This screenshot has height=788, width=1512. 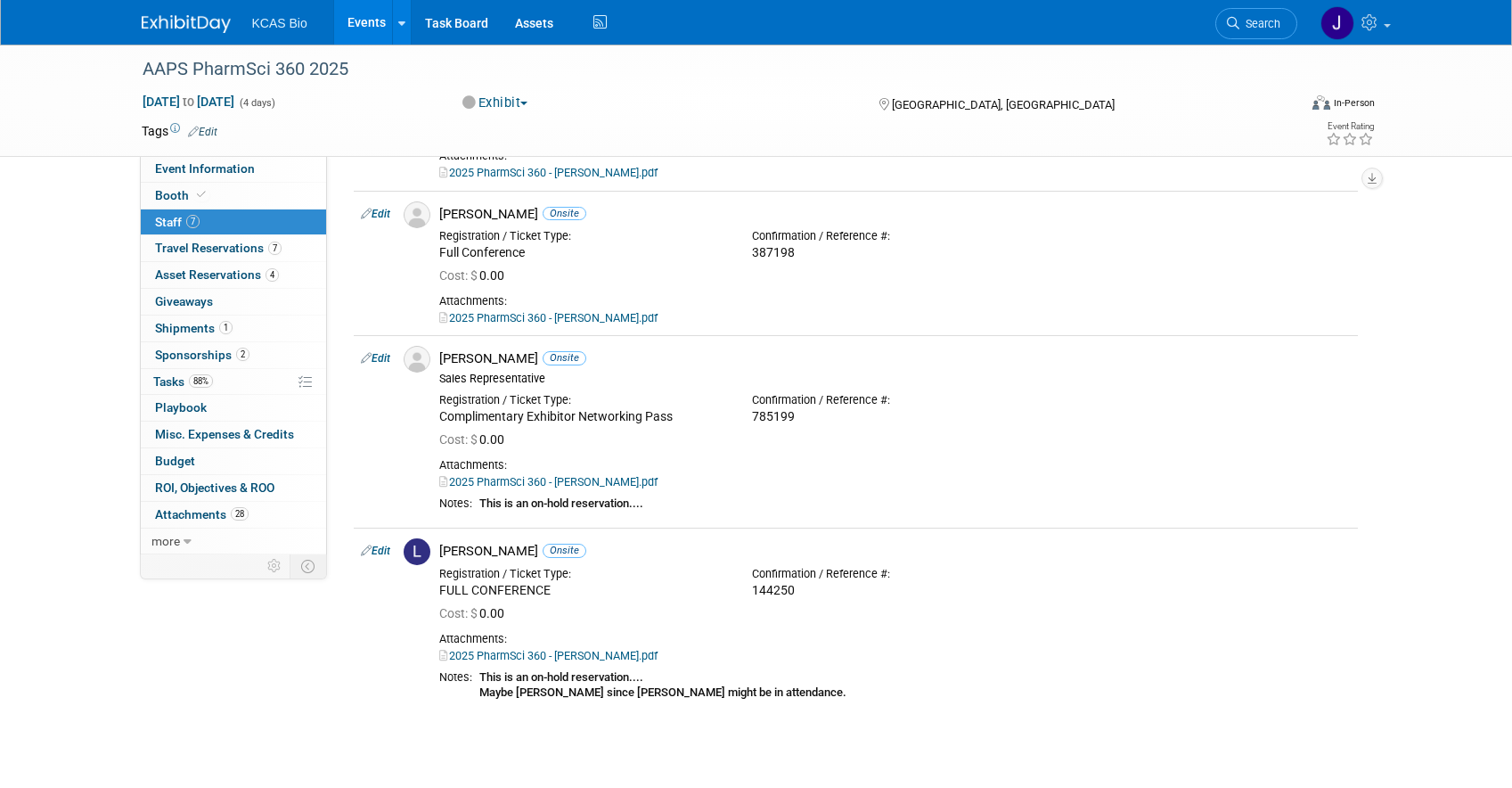 I want to click on span: ROI, Objectives & ROO, so click(x=214, y=487).